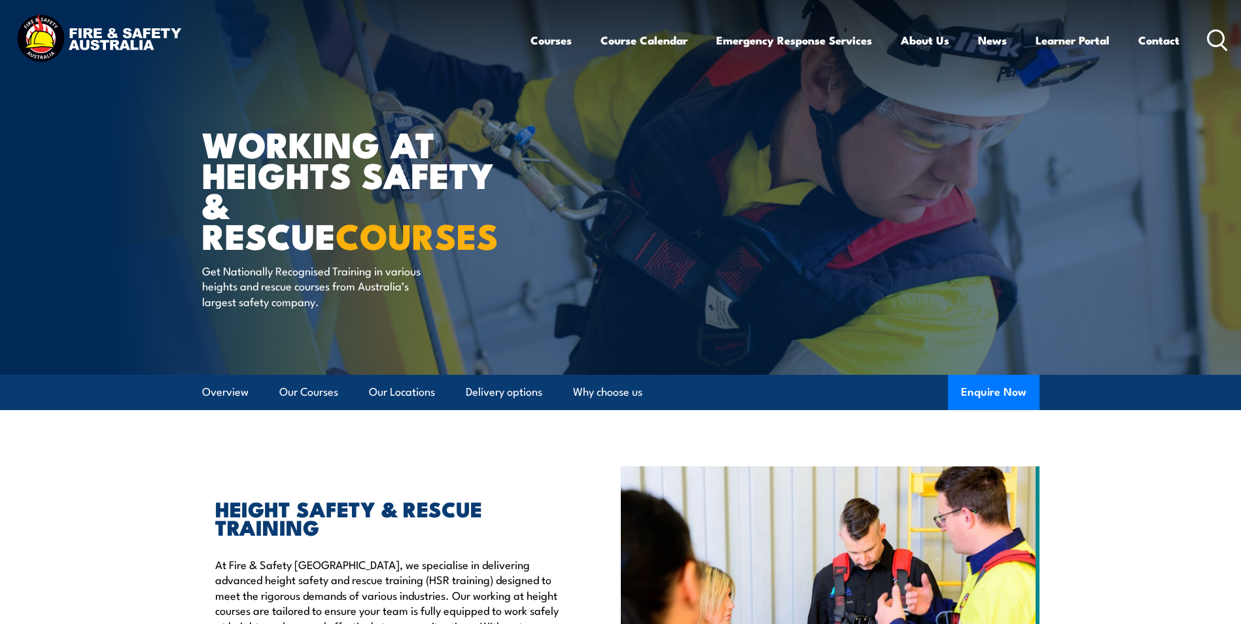 The width and height of the screenshot is (1241, 624). Describe the element at coordinates (1072, 40) in the screenshot. I see `a: Learner Portal` at that location.